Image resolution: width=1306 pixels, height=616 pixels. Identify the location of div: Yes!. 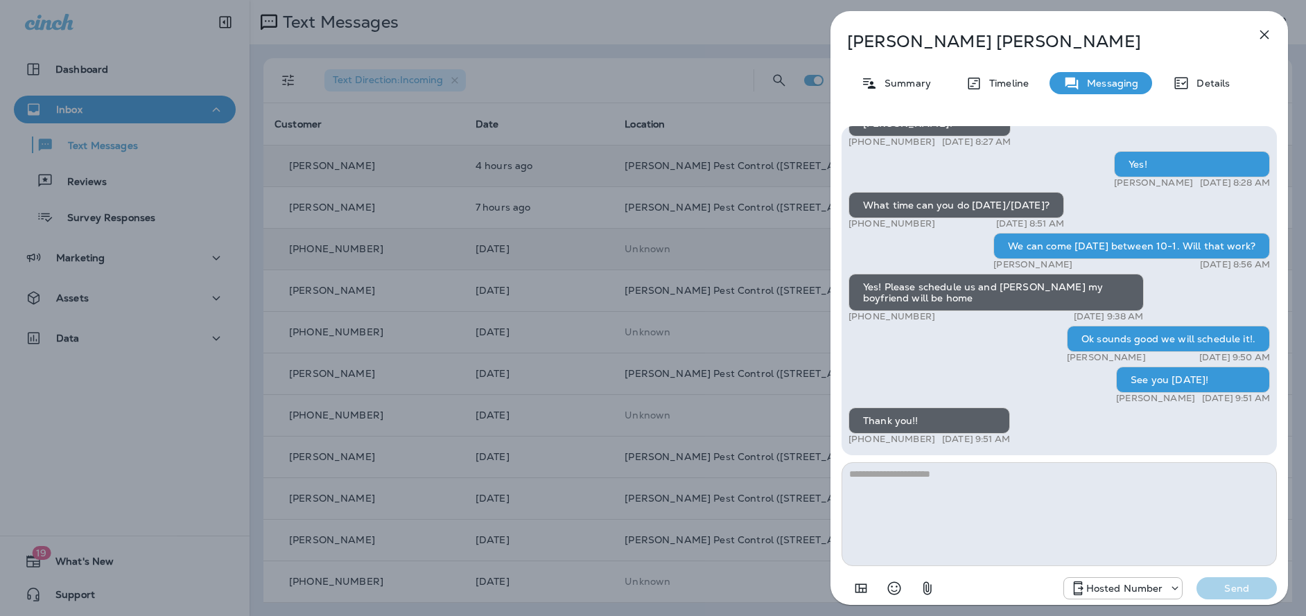
(1191, 164).